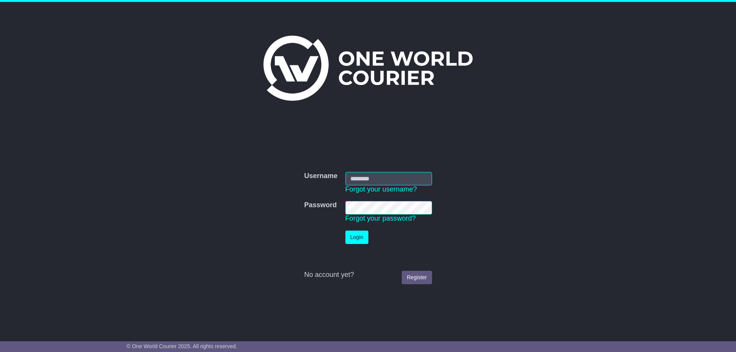 The width and height of the screenshot is (736, 352). Describe the element at coordinates (381, 189) in the screenshot. I see `a: Forgot your username?` at that location.